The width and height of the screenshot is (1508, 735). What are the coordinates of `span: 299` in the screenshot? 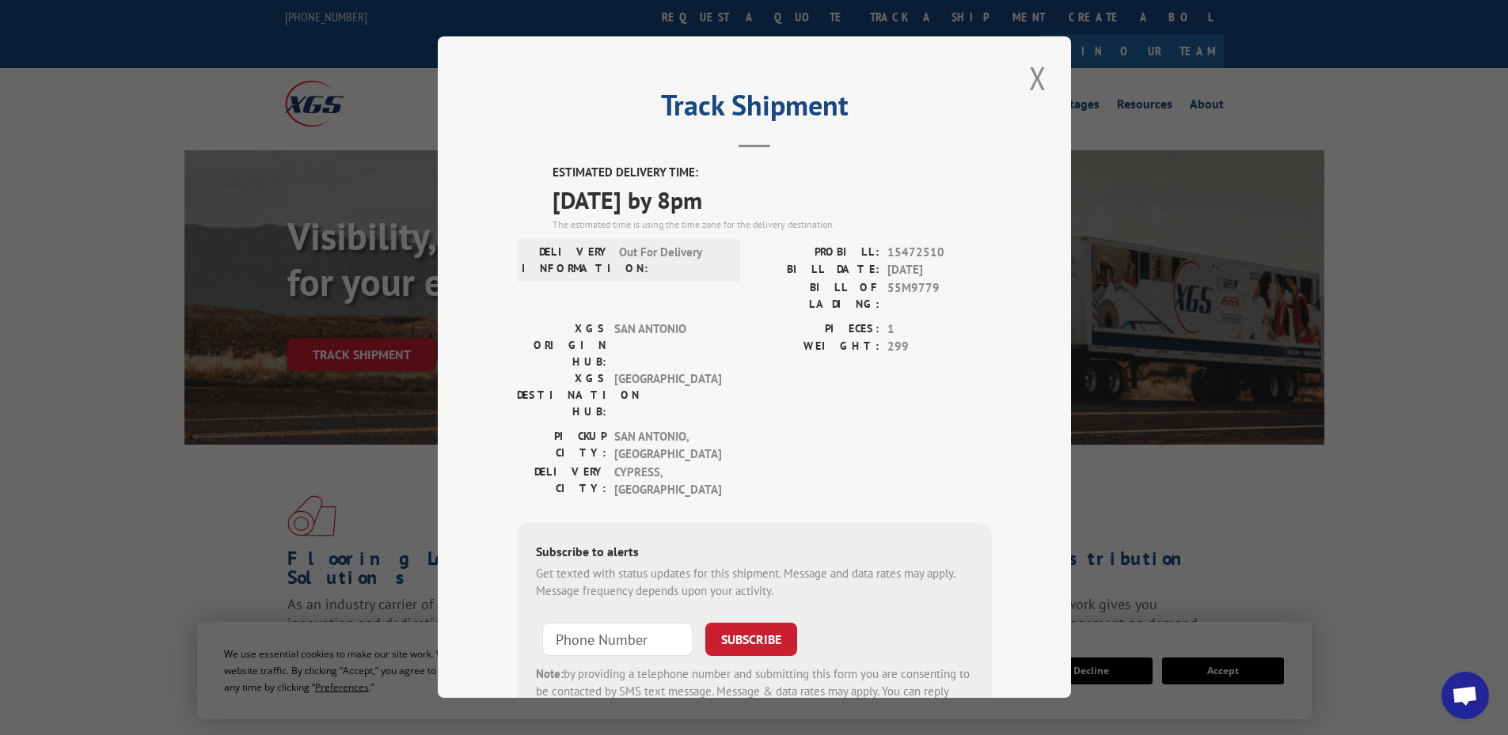 It's located at (940, 348).